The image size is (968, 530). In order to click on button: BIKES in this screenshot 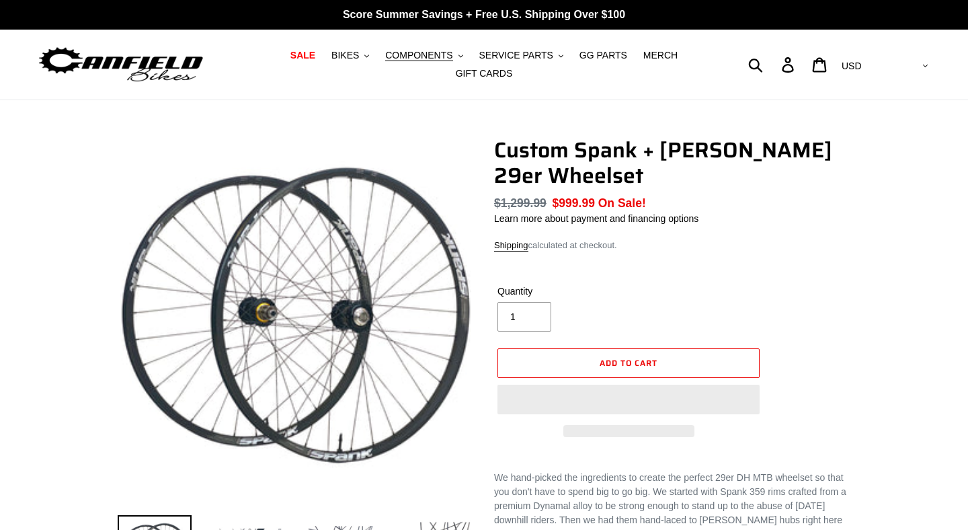, I will do `click(350, 55)`.